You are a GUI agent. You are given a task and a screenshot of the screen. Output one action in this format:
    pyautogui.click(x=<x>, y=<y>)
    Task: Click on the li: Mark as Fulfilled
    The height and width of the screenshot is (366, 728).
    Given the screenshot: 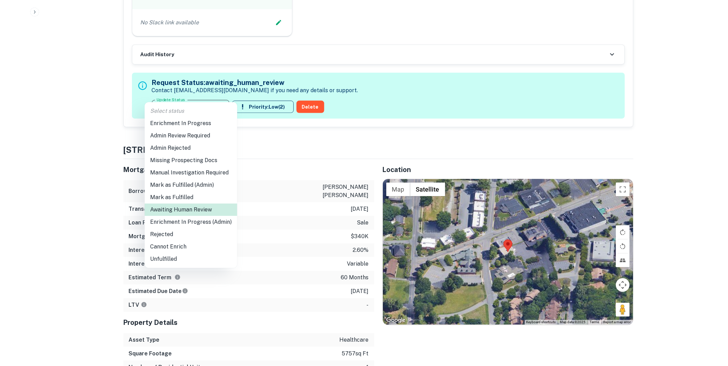 What is the action you would take?
    pyautogui.click(x=191, y=198)
    